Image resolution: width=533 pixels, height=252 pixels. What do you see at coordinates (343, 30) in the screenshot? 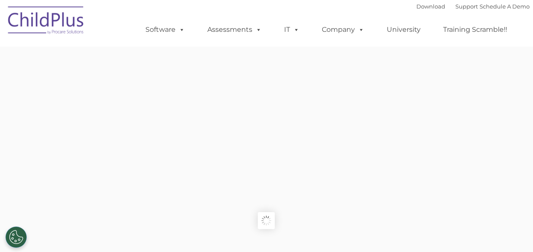
I see `a: Company` at bounding box center [343, 30].